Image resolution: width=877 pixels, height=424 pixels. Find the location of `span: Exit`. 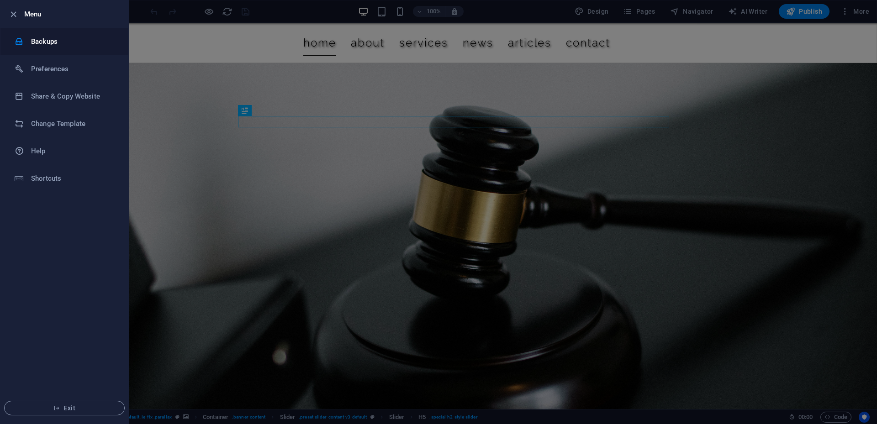

span: Exit is located at coordinates (64, 408).